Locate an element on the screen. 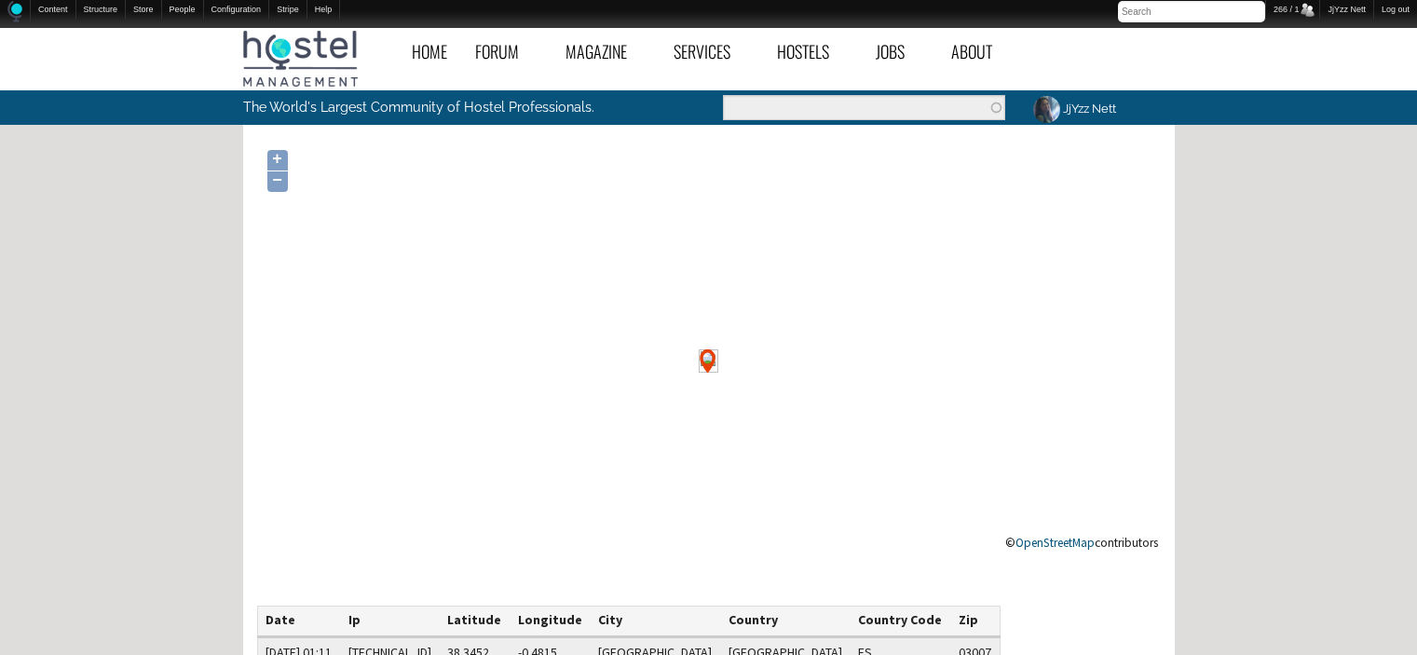 The width and height of the screenshot is (1417, 655). a: Jobs is located at coordinates (899, 51).